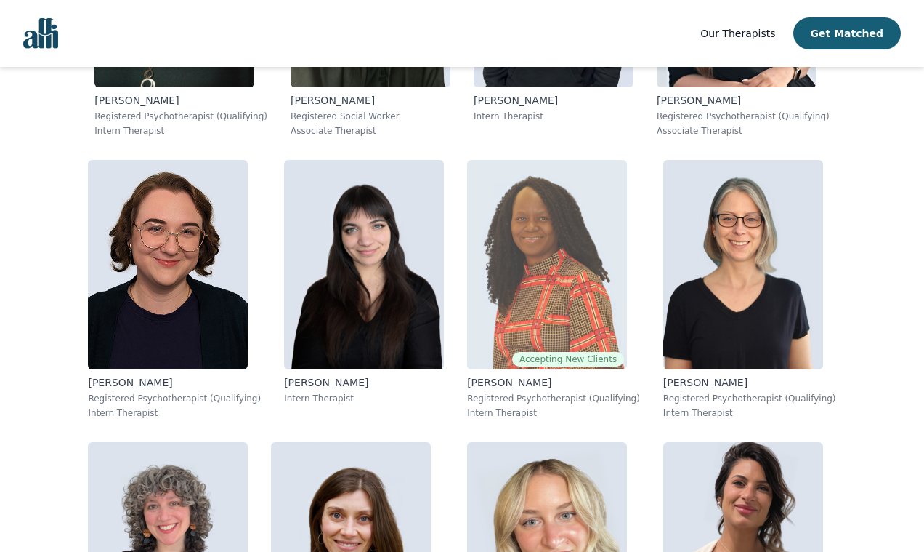 This screenshot has width=924, height=552. What do you see at coordinates (371, 116) in the screenshot?
I see `p: Registered Social Worker` at bounding box center [371, 116].